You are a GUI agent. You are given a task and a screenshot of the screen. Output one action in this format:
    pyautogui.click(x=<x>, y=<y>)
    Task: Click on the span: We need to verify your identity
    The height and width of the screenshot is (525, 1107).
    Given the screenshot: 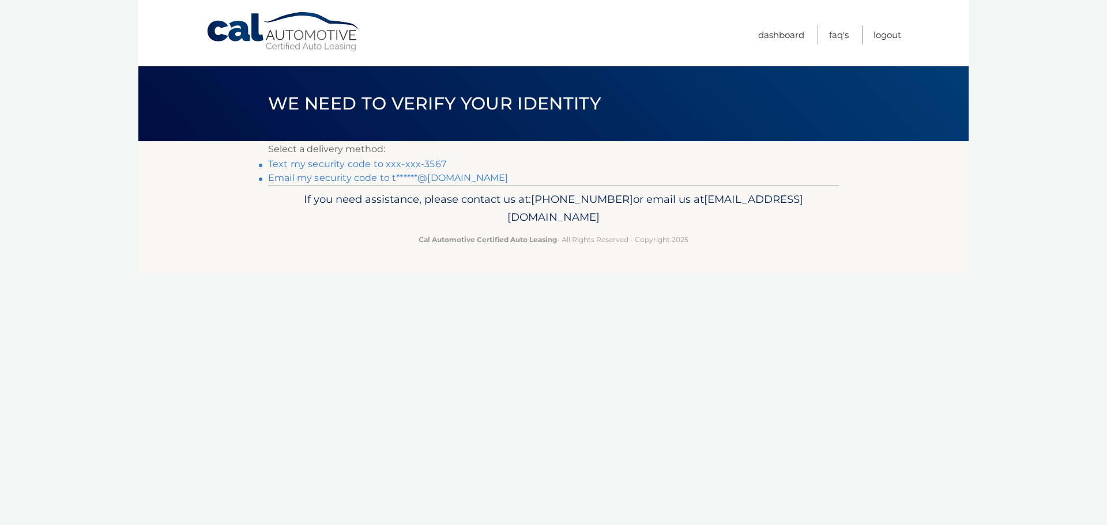 What is the action you would take?
    pyautogui.click(x=434, y=103)
    